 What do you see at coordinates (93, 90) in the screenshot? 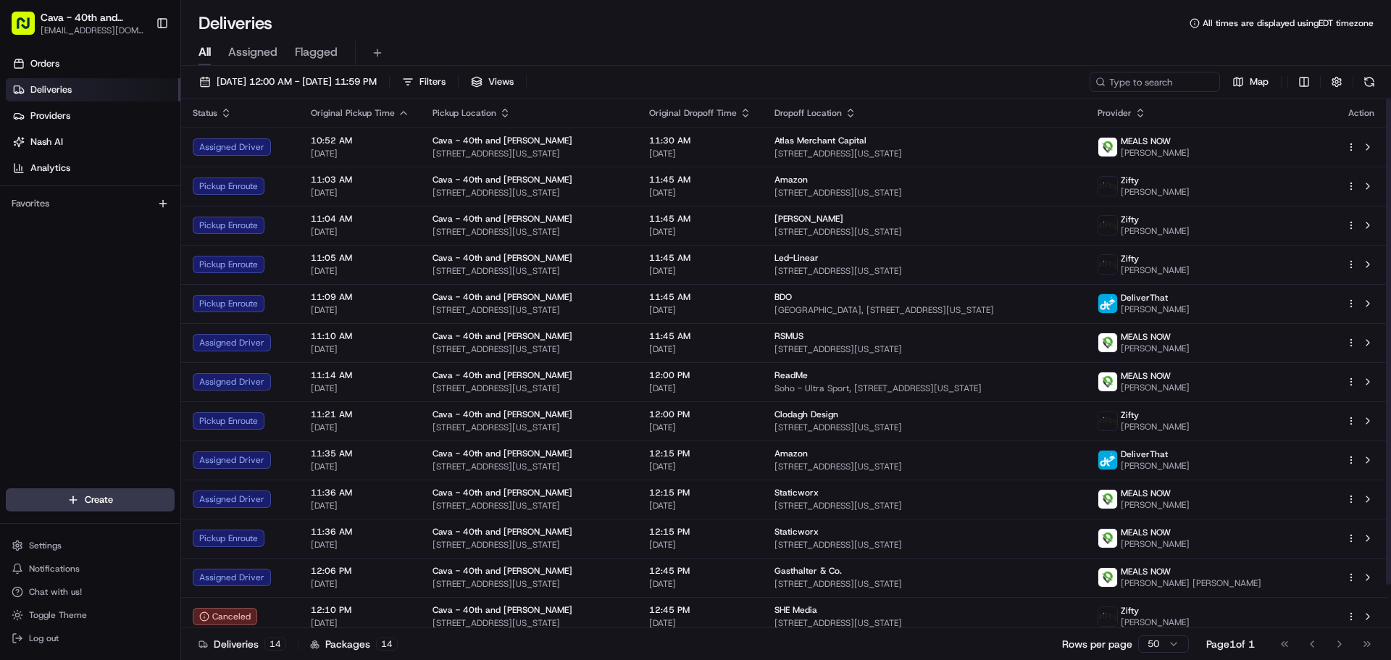
I see `a: Deliveries` at bounding box center [93, 90].